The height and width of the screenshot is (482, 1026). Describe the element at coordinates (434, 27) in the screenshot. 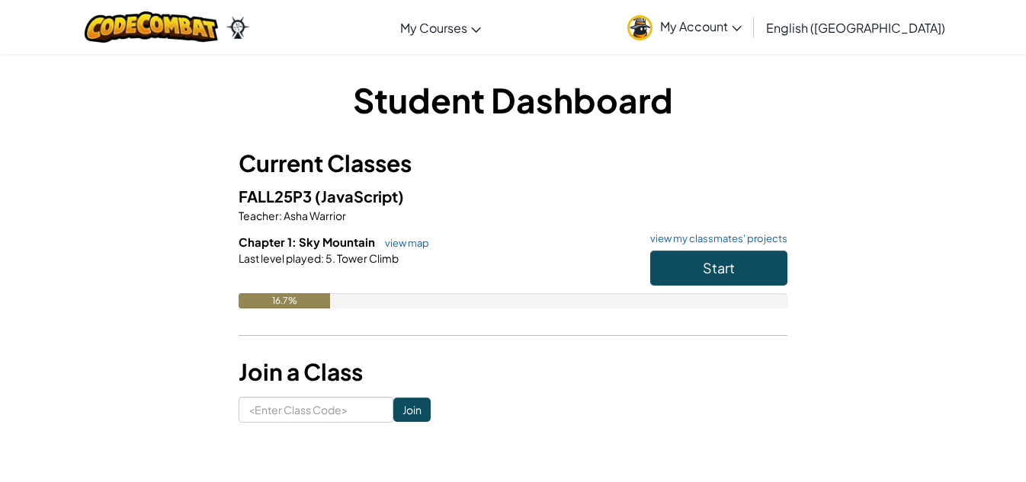

I see `span: My Courses` at that location.